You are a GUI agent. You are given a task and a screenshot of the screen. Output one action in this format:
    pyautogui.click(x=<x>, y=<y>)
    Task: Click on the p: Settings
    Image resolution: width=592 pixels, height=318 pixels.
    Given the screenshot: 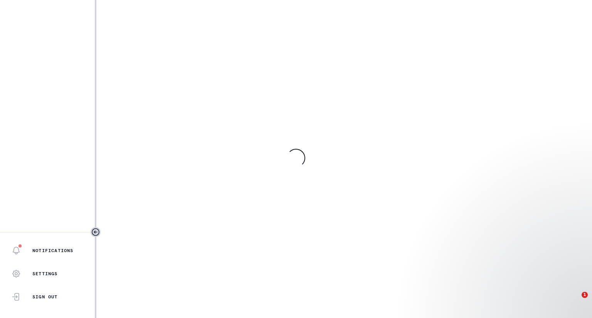 What is the action you would take?
    pyautogui.click(x=45, y=274)
    